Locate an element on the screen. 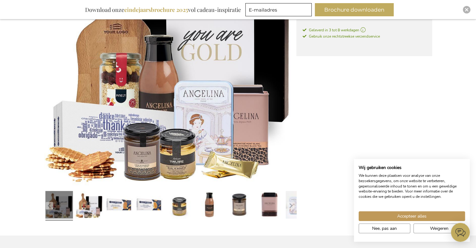 This screenshot has width=476, height=248. div: Close is located at coordinates (467, 10).